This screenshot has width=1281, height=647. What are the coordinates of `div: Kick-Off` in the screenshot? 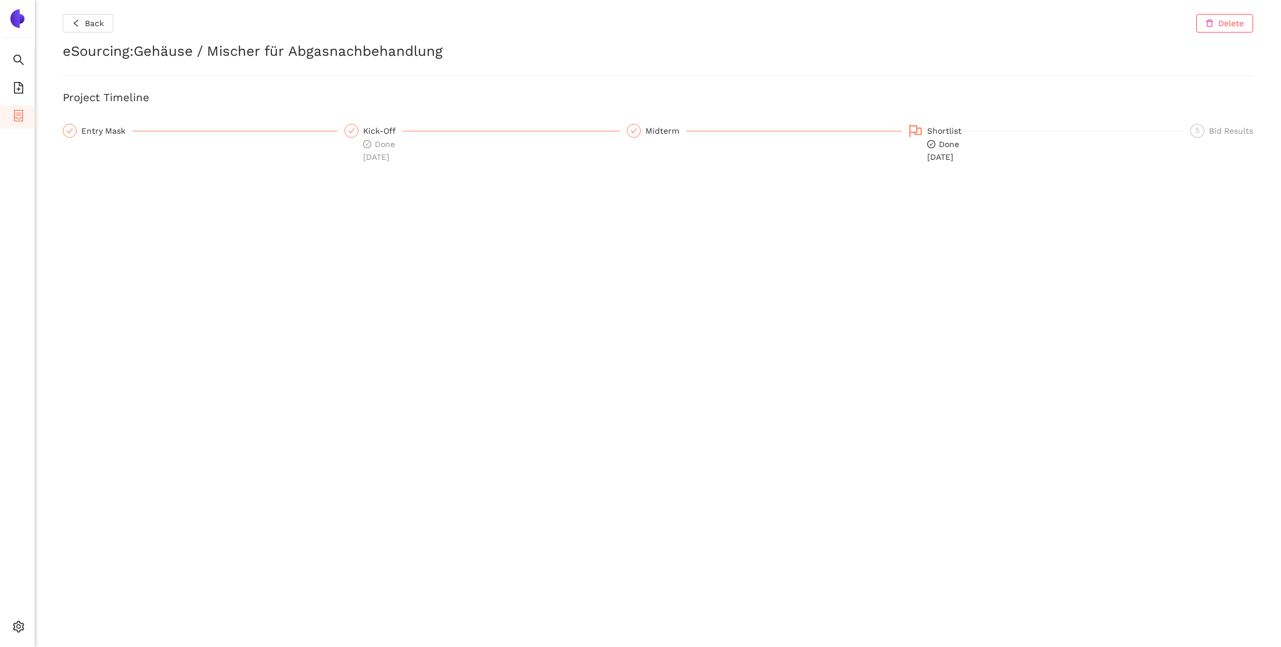 It's located at (383, 131).